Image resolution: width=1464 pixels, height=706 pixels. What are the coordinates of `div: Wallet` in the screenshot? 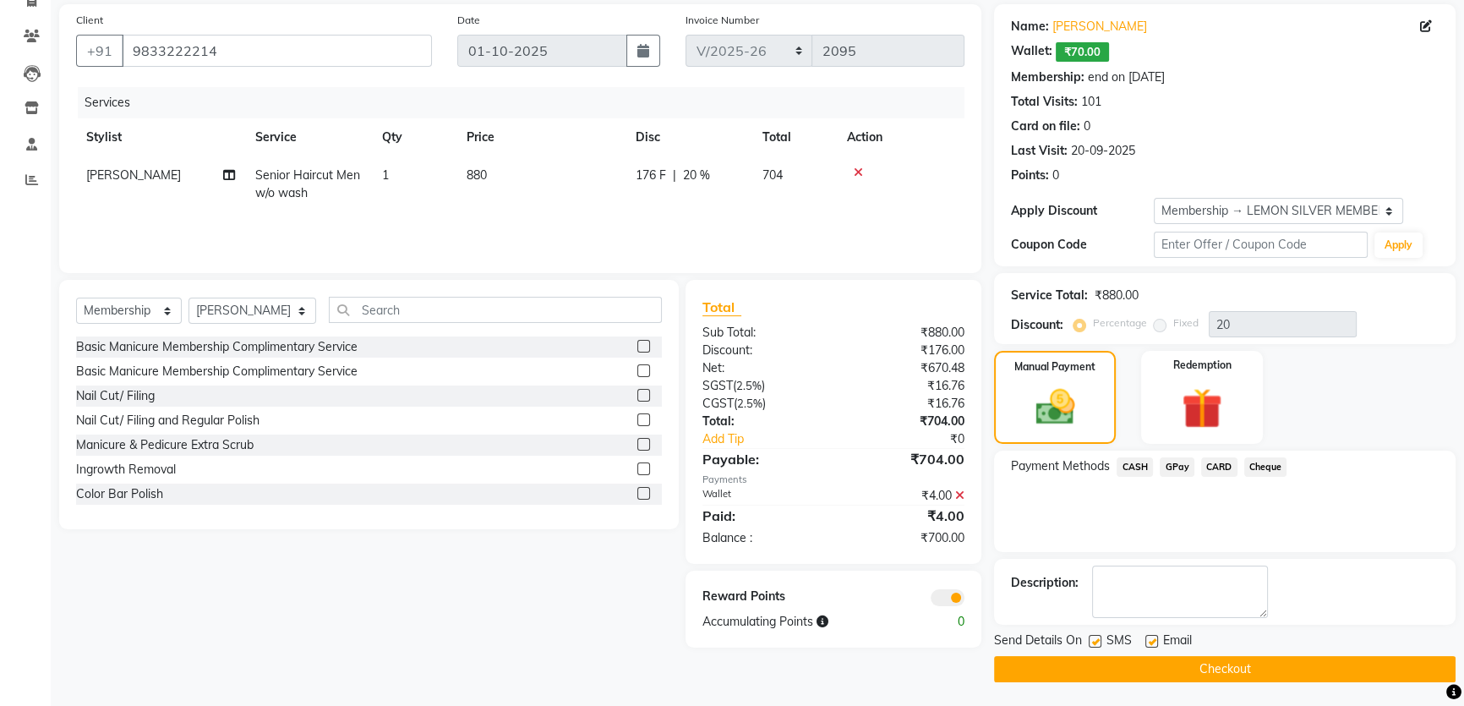 It's located at (761, 495).